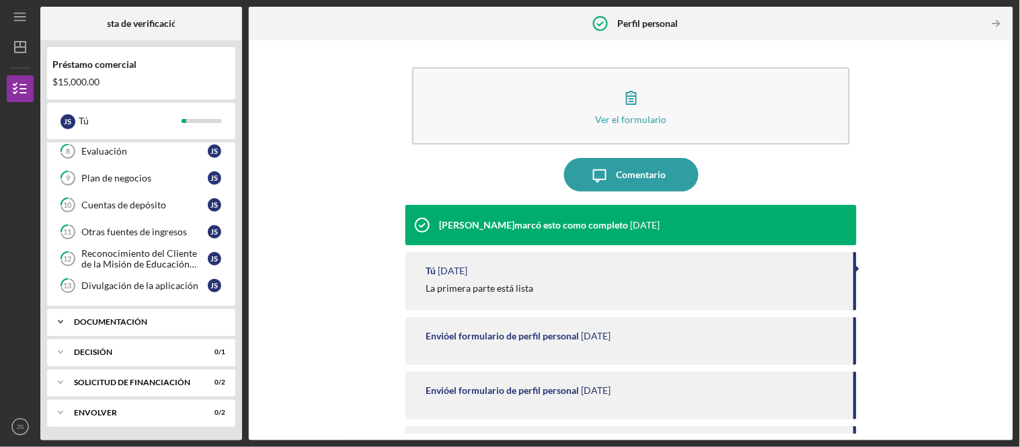 The height and width of the screenshot is (447, 1020). What do you see at coordinates (68, 286) in the screenshot?
I see `tspan: 13` at bounding box center [68, 286].